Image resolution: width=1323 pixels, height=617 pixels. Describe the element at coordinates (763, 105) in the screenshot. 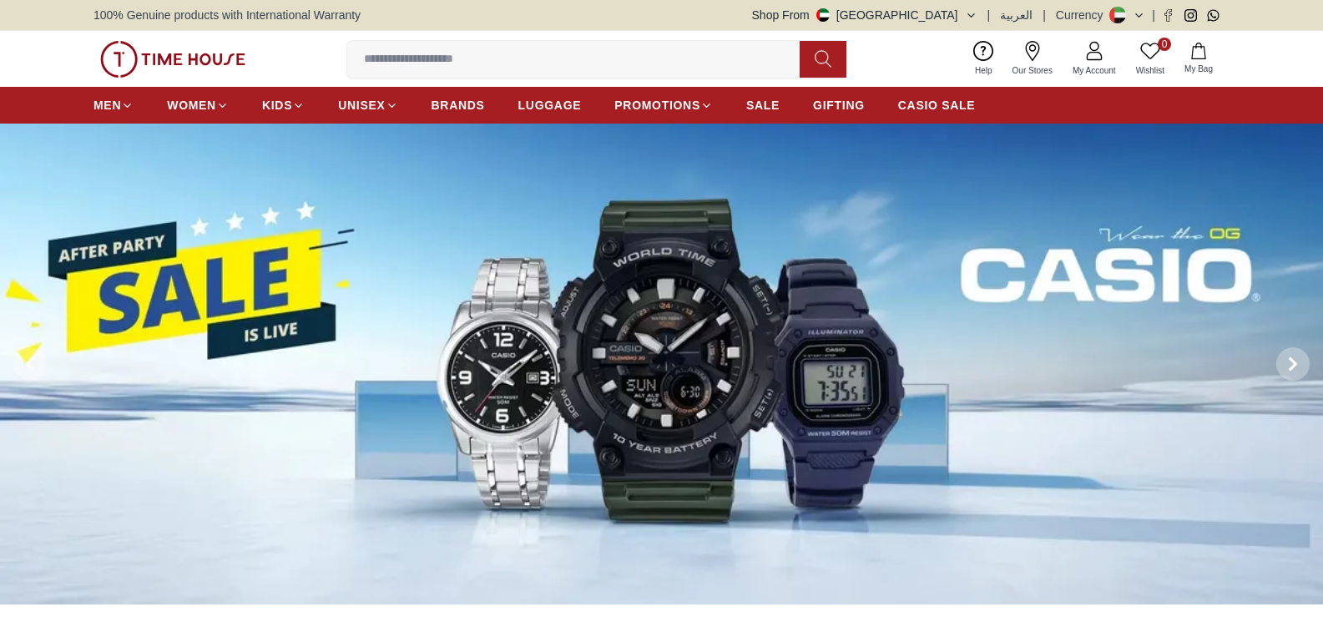

I see `a: SALE` at that location.